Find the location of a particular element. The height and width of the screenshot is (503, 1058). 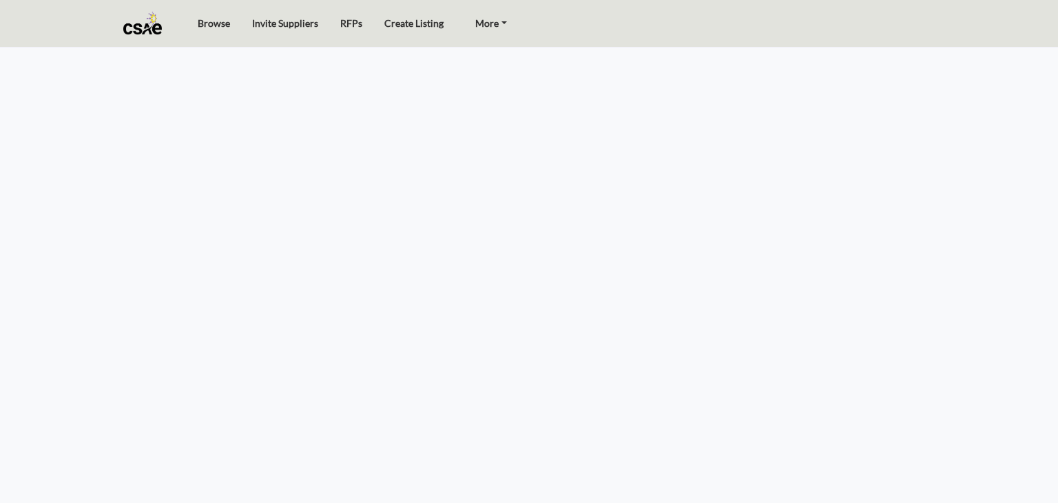

a: RFPs is located at coordinates (351, 23).